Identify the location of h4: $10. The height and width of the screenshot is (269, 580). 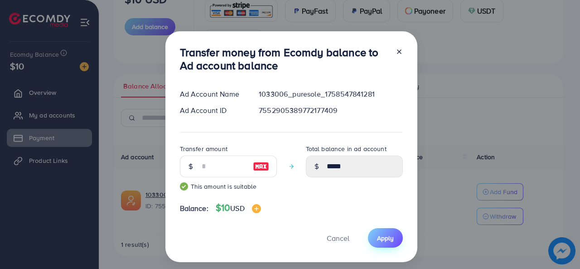
(238, 207).